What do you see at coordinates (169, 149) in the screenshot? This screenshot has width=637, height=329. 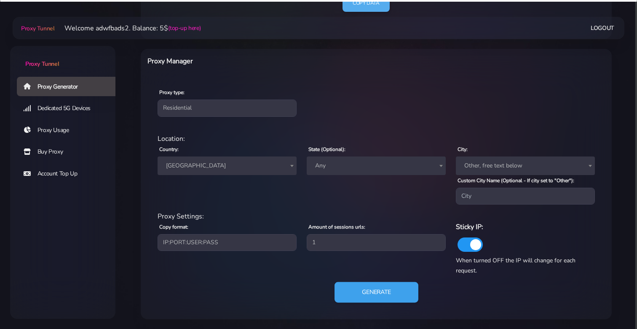 I see `label: Country:` at bounding box center [169, 149].